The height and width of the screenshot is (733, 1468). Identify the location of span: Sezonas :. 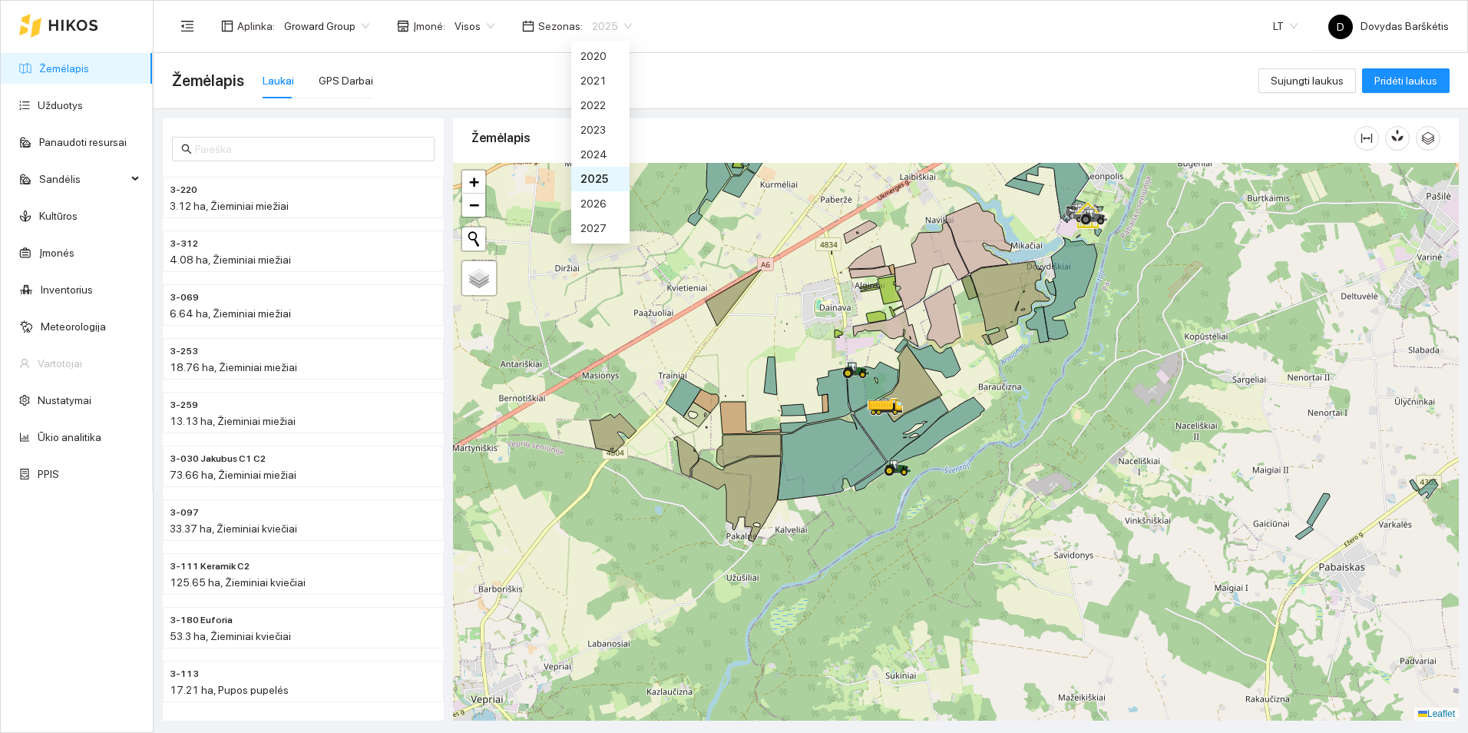
(561, 26).